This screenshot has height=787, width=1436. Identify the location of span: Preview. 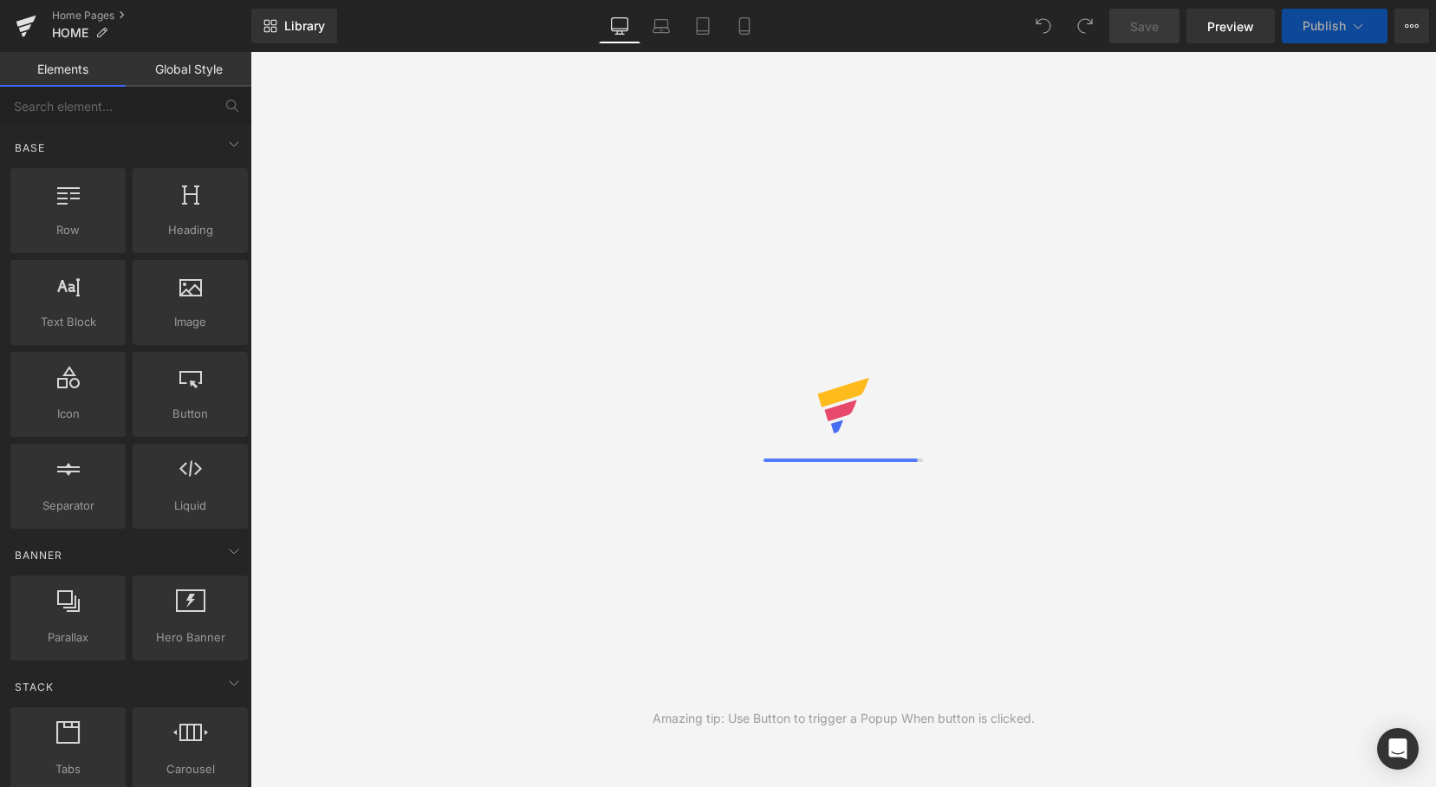
(1230, 26).